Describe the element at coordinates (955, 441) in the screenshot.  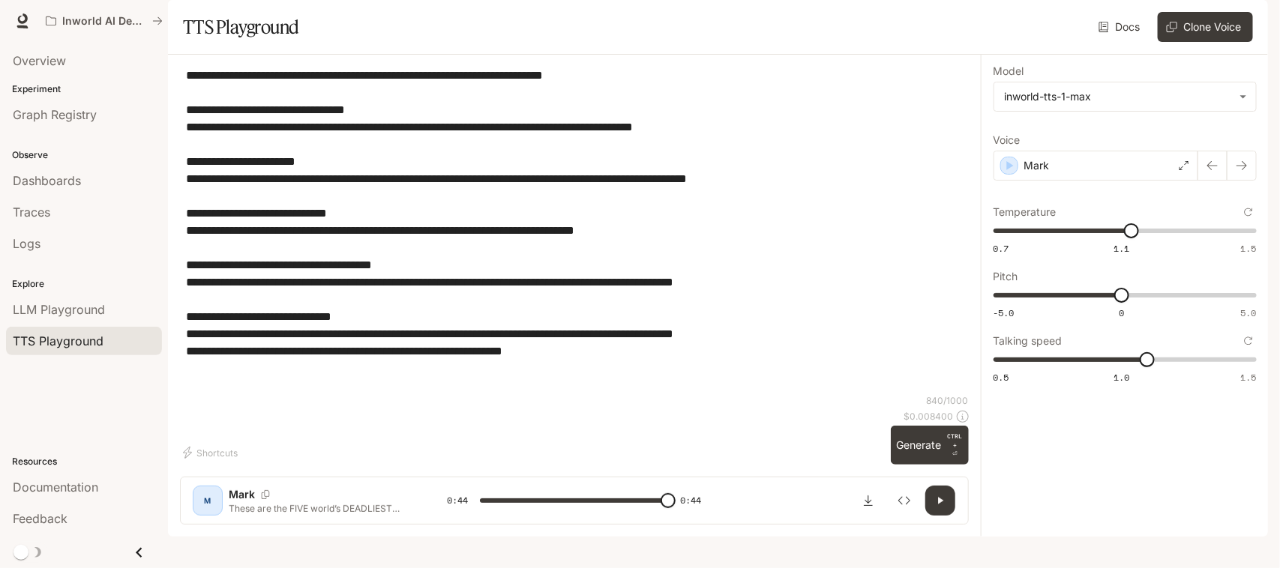
I see `p: CTRL +` at that location.